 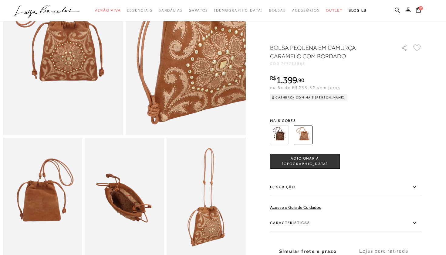 I want to click on h1: BOLSA PEQUENA EM CAMURÇA CARAMELO COM BORDADO, so click(x=327, y=52).